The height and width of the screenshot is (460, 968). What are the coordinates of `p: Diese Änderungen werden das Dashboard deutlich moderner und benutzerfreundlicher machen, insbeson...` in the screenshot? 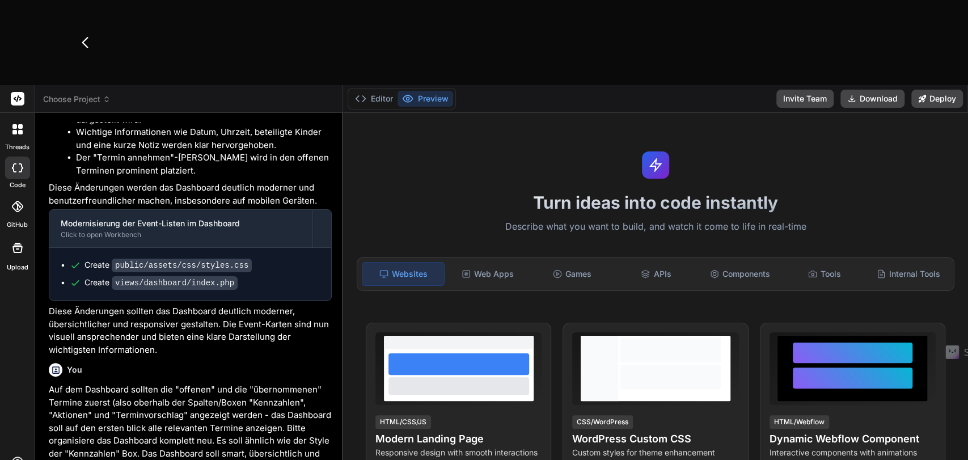 It's located at (190, 194).